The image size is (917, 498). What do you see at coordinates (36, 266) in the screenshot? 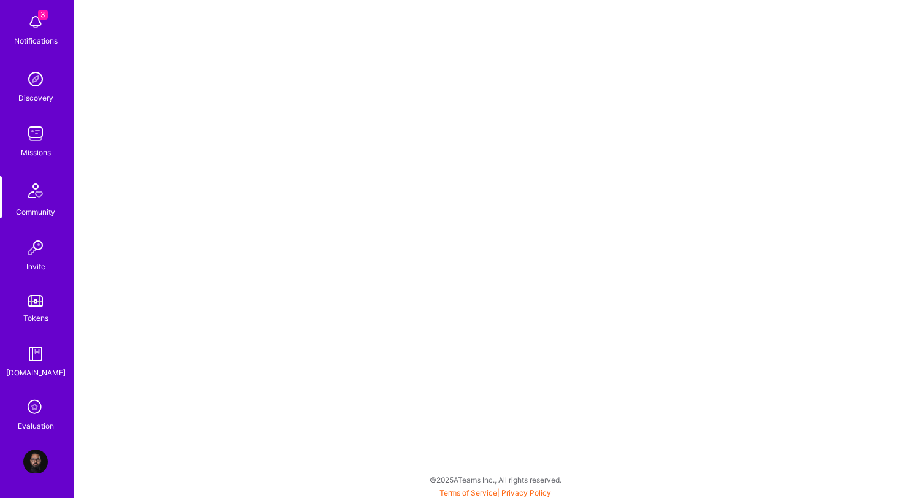
I see `div: Invite` at bounding box center [36, 266].